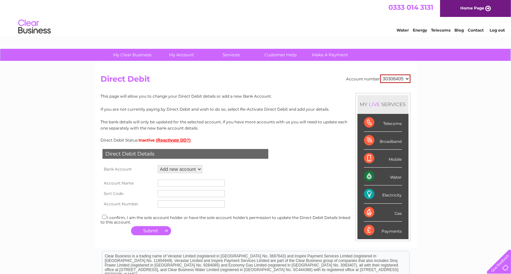 This screenshot has height=274, width=511. Describe the element at coordinates (129, 204) in the screenshot. I see `th: Account Number` at that location.